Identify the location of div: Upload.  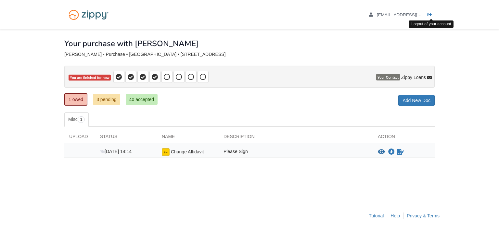
(80, 138).